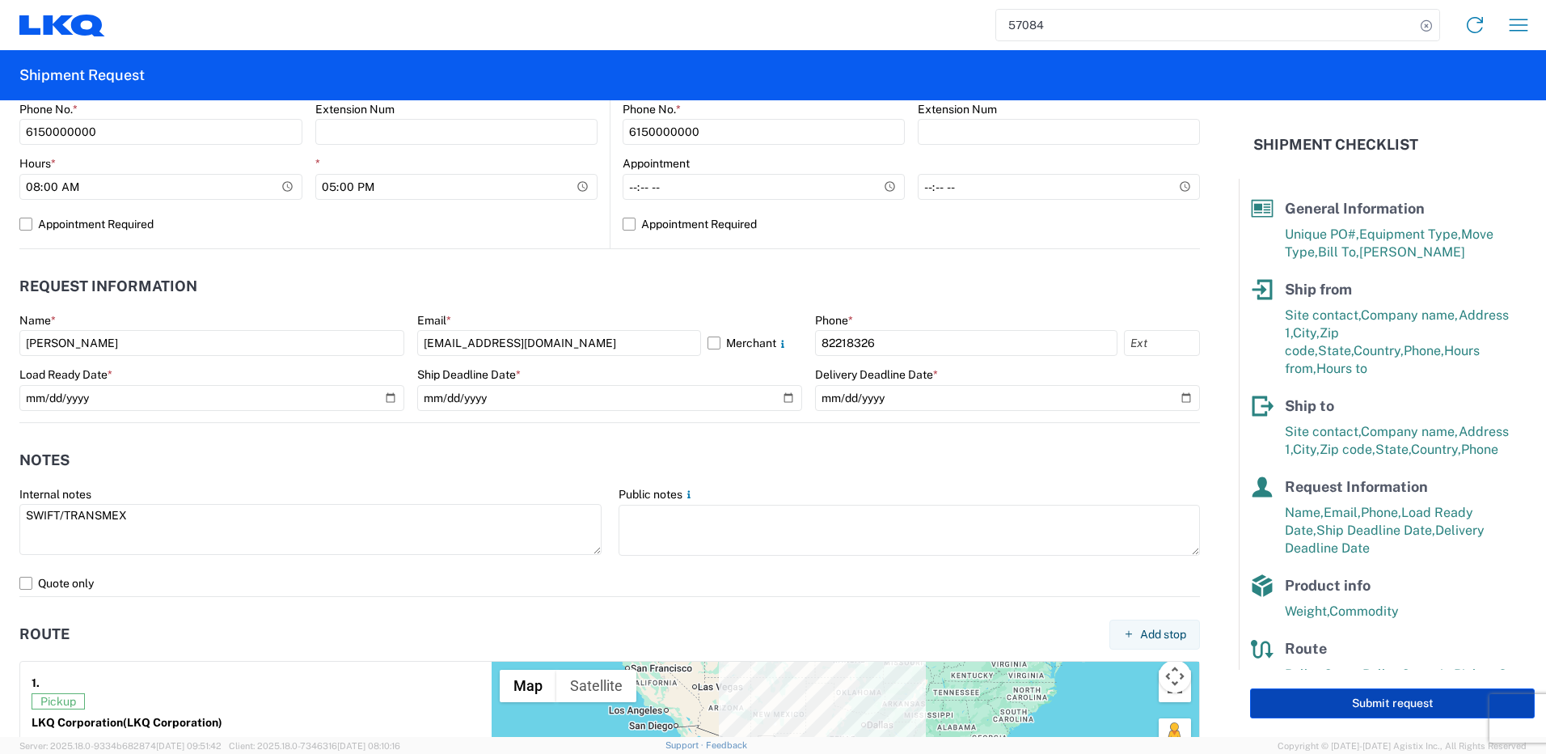  What do you see at coordinates (1376, 530) in the screenshot?
I see `span: Ship Deadline Date,` at bounding box center [1376, 530].